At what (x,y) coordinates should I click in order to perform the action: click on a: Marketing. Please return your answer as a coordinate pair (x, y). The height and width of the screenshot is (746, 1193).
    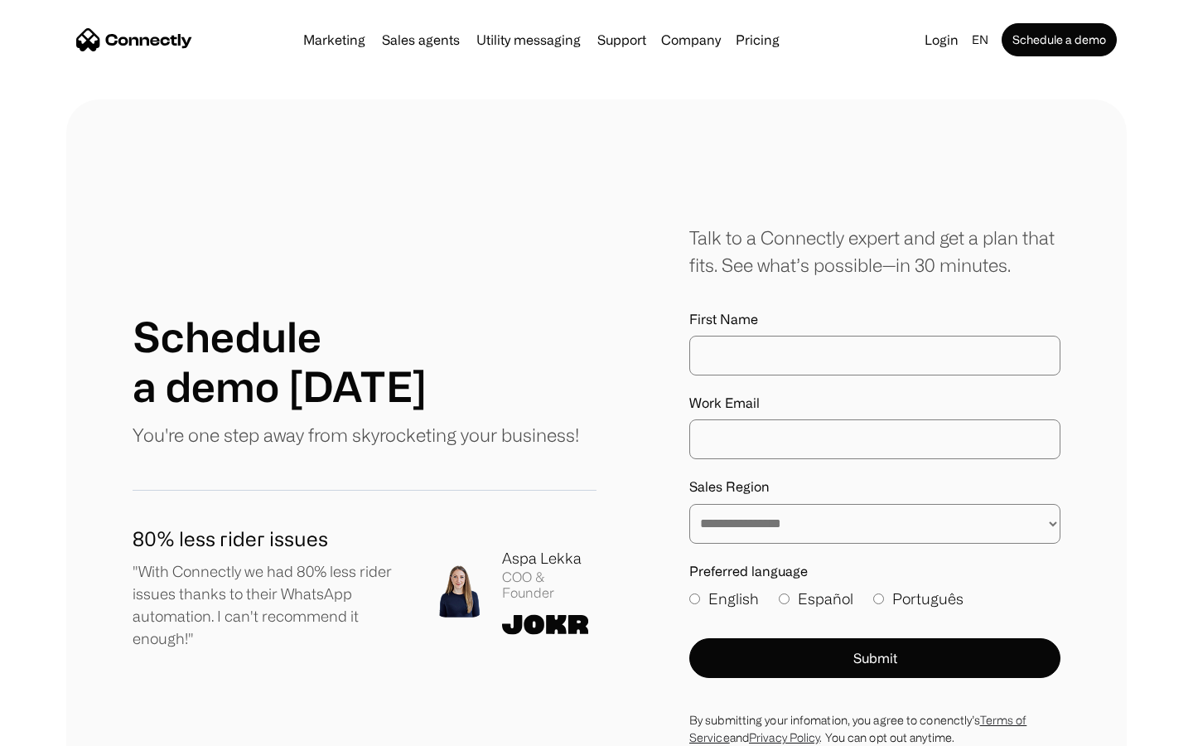
    Looking at the image, I should click on (334, 40).